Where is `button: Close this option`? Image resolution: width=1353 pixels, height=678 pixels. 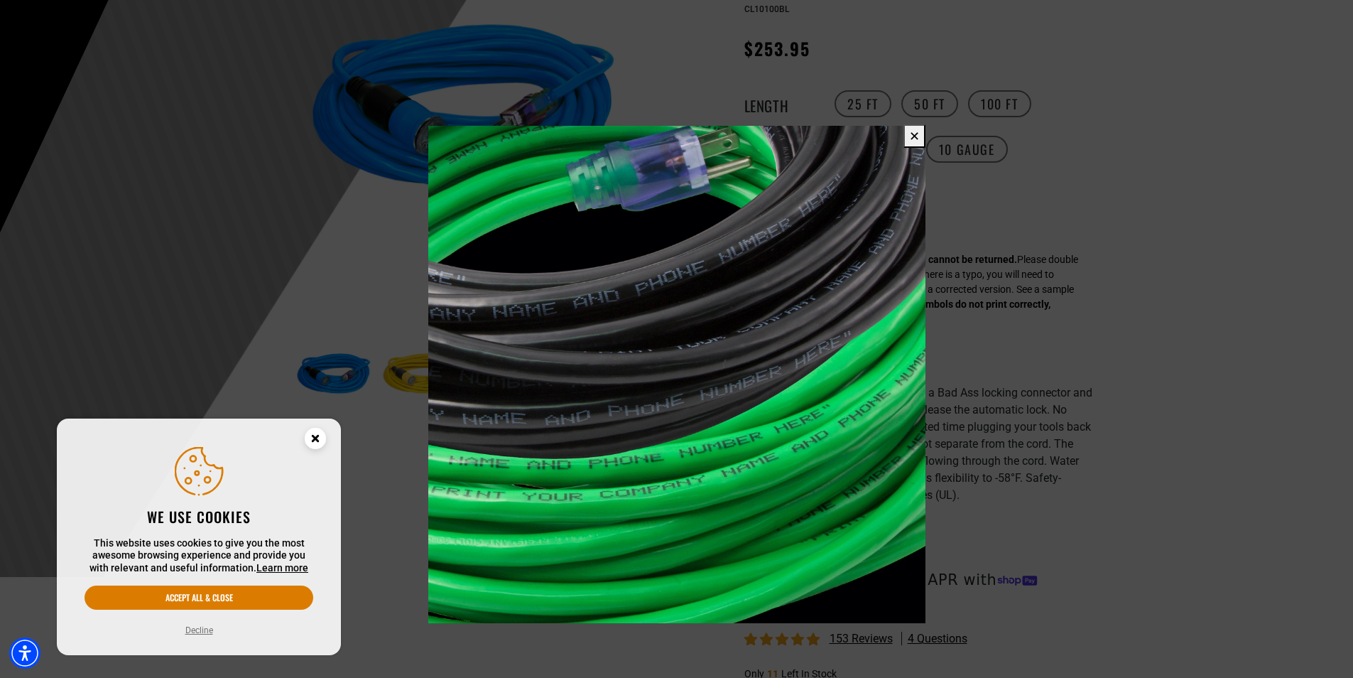
button: Close this option is located at coordinates (315, 440).